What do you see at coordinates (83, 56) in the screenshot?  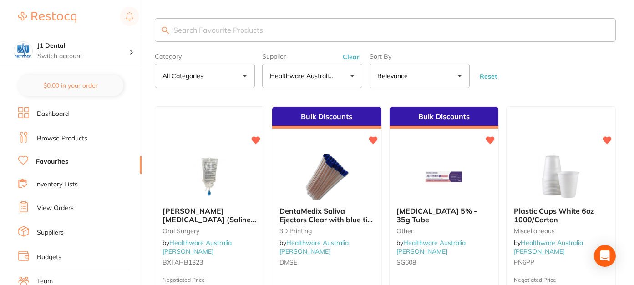 I see `p: Switch account` at bounding box center [83, 56].